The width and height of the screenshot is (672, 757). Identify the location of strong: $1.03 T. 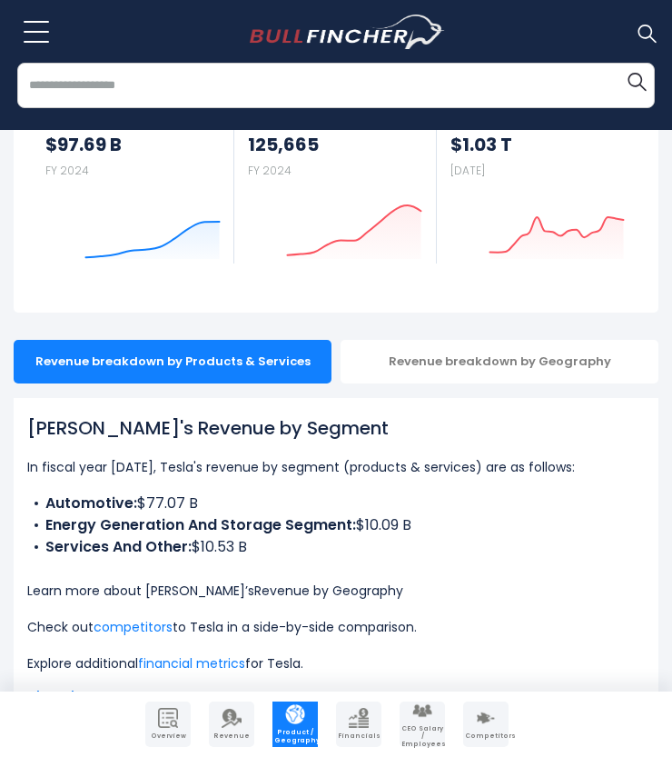
(538, 144).